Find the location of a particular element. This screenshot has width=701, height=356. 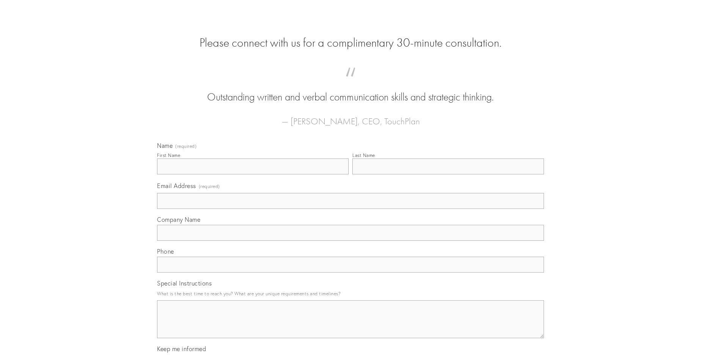

p: What is the best time to reach you? What are your unique requirements and timelines? is located at coordinates (350, 293).